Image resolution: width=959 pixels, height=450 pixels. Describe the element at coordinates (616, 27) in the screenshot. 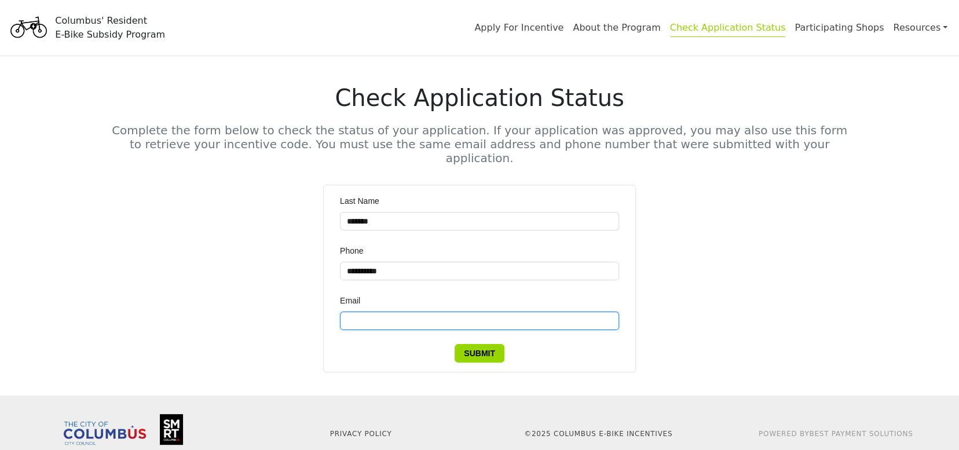

I see `a: About the Program` at that location.